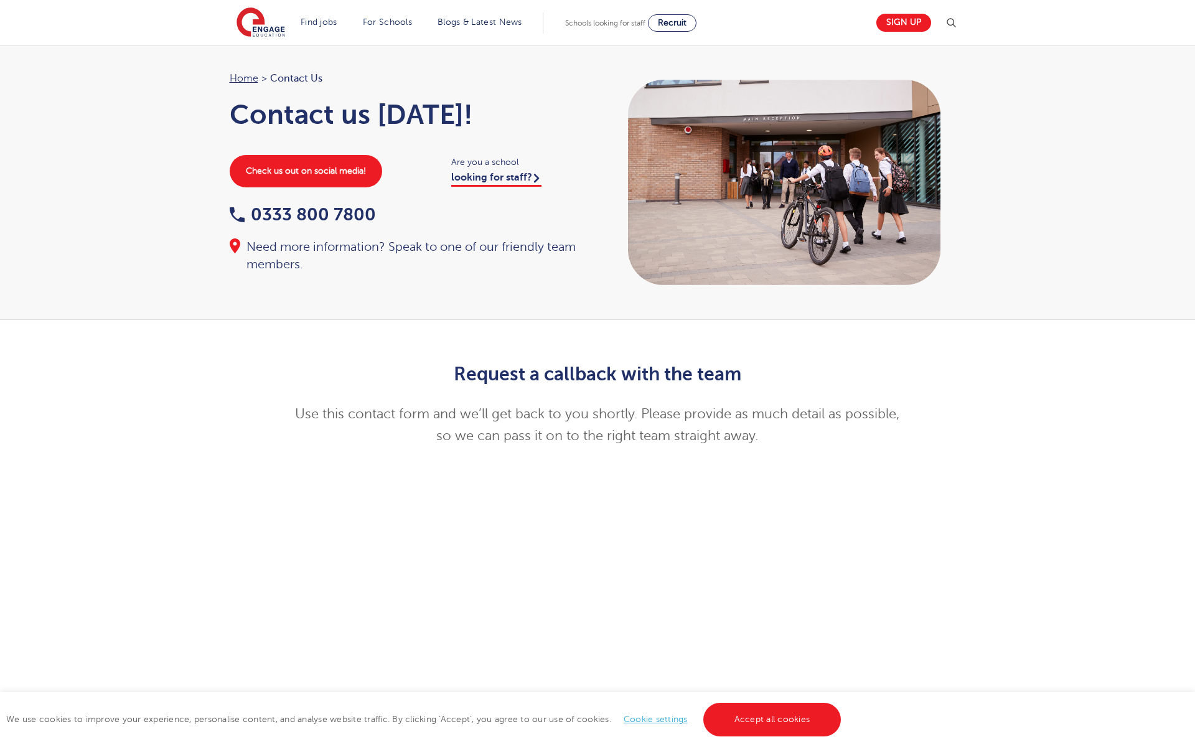  I want to click on span: Use this contact form and we’ll get back to you shortly. Please provide as much detail as possibl..., so click(597, 424).